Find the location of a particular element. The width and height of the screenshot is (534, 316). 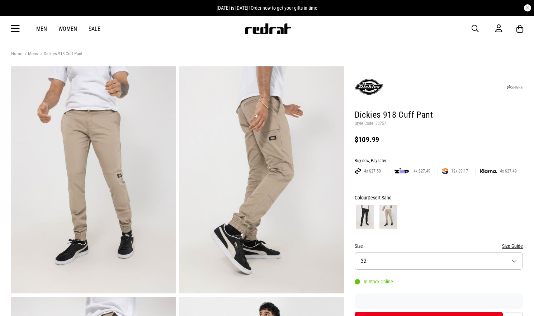

img: Dickies is located at coordinates (369, 87).